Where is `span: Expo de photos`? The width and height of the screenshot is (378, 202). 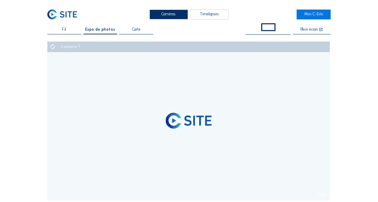
span: Expo de photos is located at coordinates (100, 30).